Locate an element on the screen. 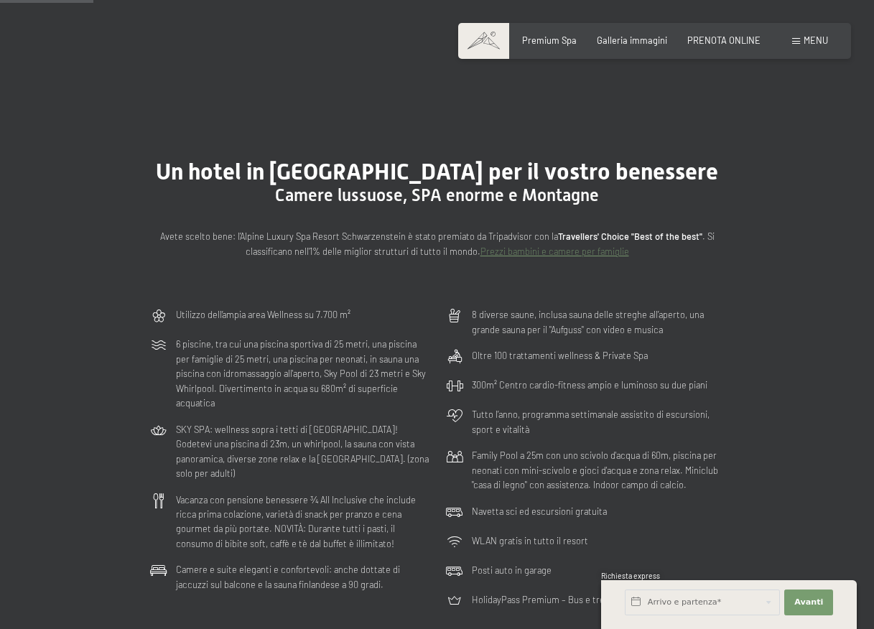 This screenshot has height=629, width=874. button: Avanti is located at coordinates (808, 602).